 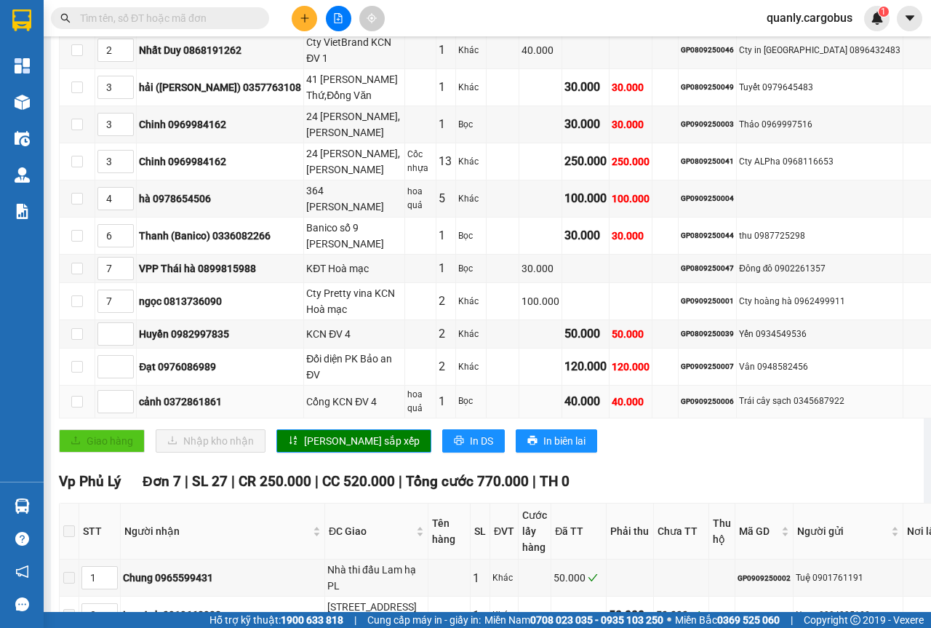 I want to click on div: Lan Anh 0919668988, so click(x=223, y=615).